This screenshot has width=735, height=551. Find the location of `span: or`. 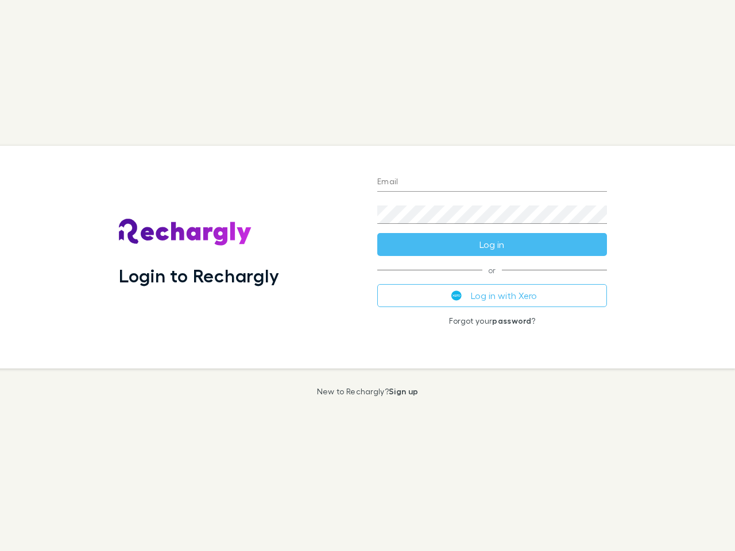

span: or is located at coordinates (492, 270).